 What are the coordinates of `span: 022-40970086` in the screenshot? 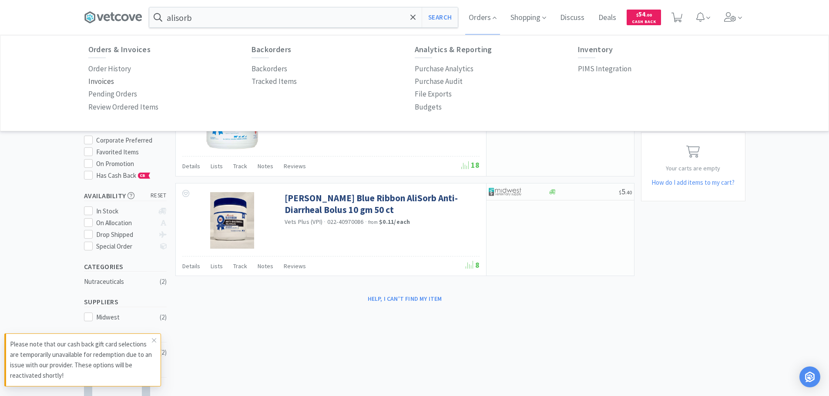 It's located at (345, 222).